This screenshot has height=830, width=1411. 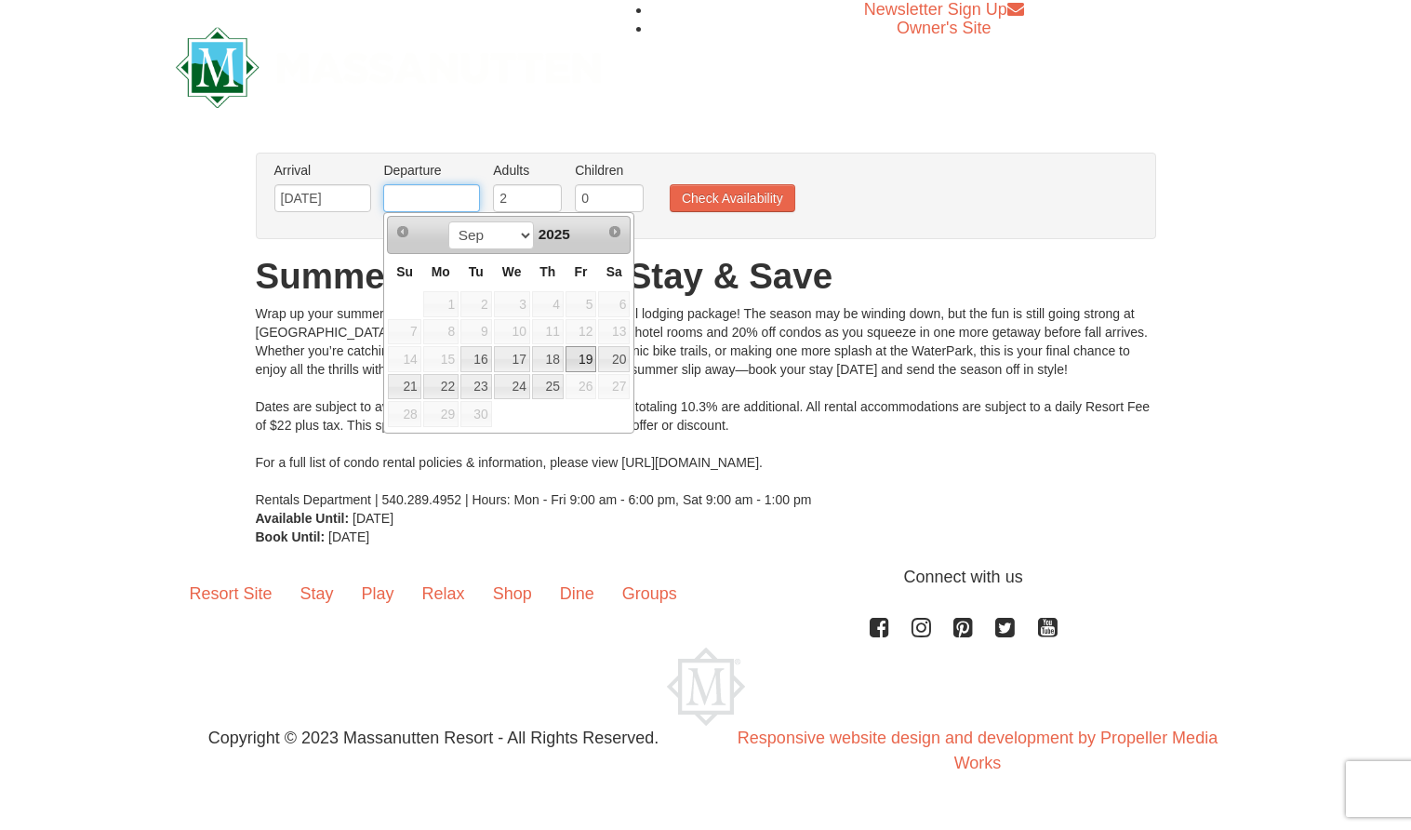 What do you see at coordinates (609, 170) in the screenshot?
I see `label: Children` at bounding box center [609, 170].